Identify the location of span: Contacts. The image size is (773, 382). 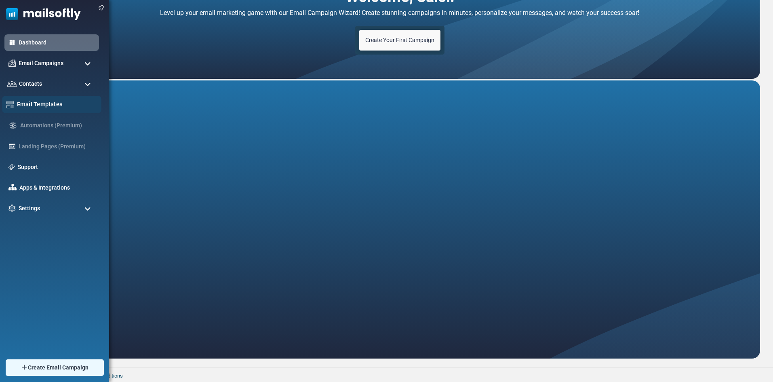
(30, 84).